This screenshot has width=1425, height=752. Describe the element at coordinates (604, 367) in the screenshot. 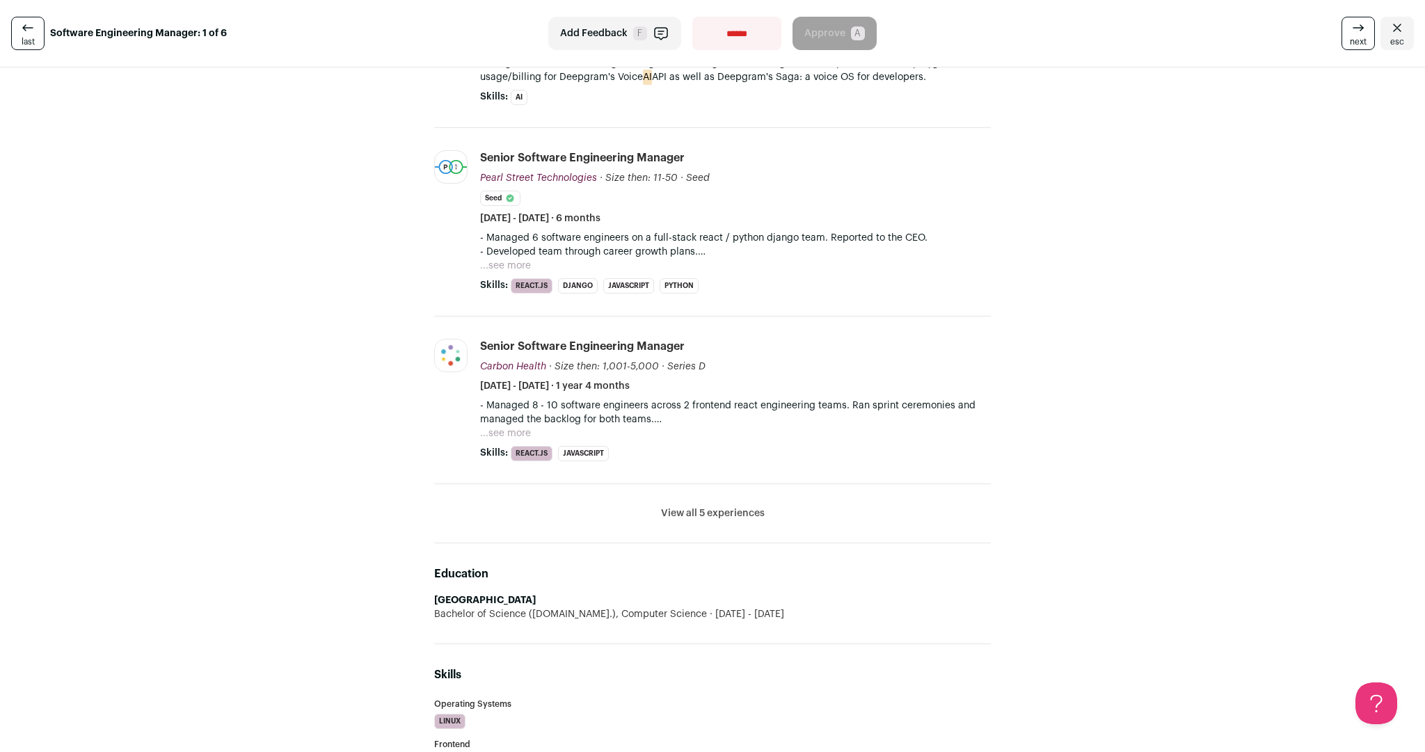

I see `span: · Size then: 1,001-5,000` at that location.